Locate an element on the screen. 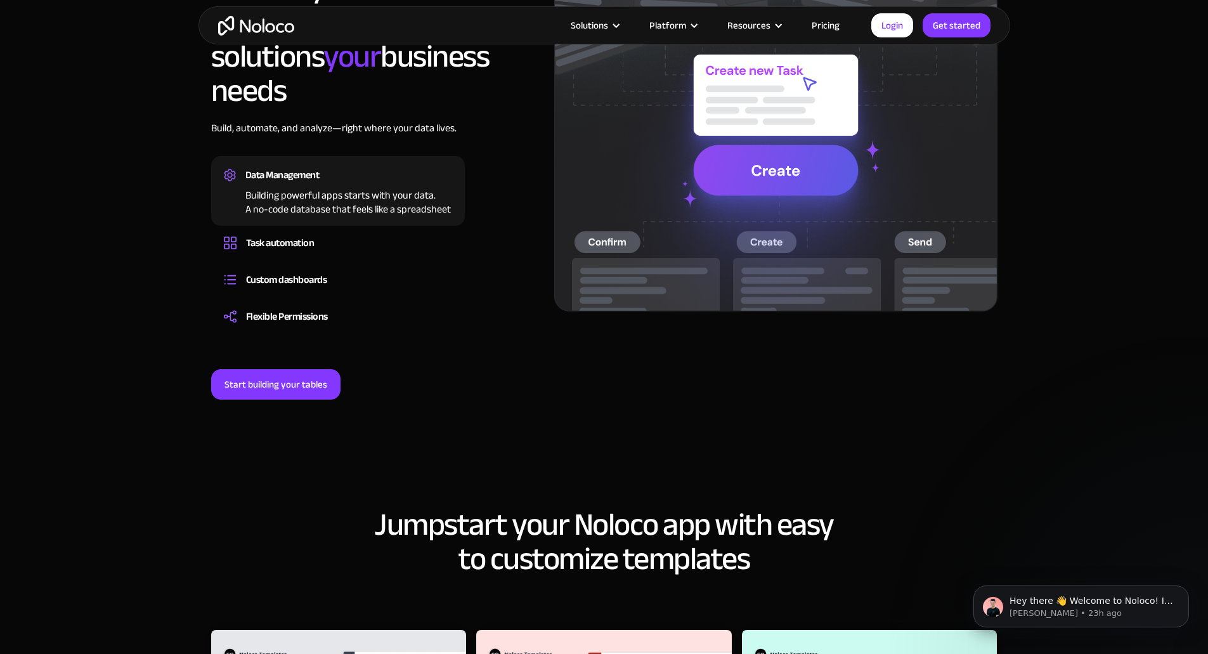 The width and height of the screenshot is (1208, 654). div: Custom dashboards is located at coordinates (287, 280).